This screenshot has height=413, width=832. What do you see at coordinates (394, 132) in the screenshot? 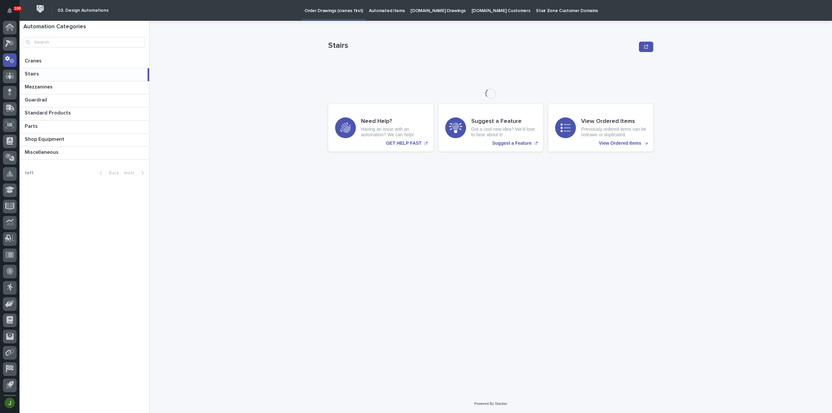
I see `p: Having an issue with an automation? We can help!` at bounding box center [394, 132].